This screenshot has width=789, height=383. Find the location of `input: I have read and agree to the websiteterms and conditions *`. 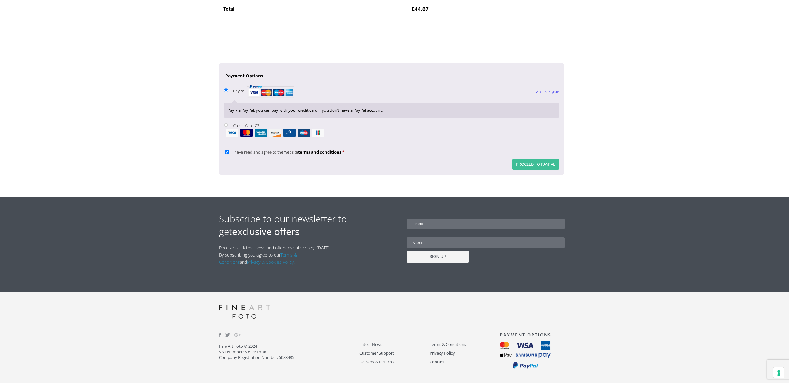

input: I have read and agree to the websiteterms and conditions * is located at coordinates (227, 152).